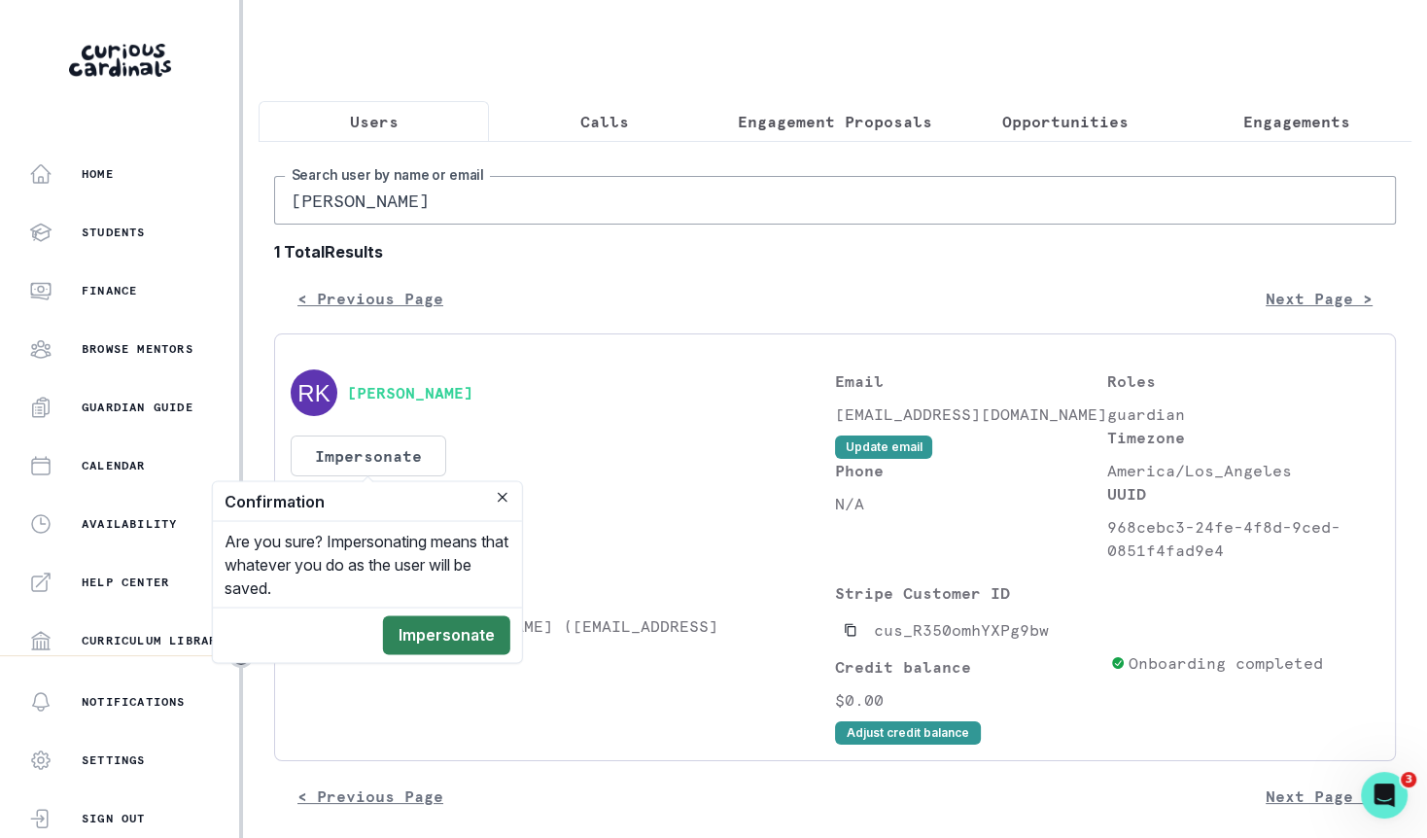 The width and height of the screenshot is (1427, 838). Describe the element at coordinates (1243, 470) in the screenshot. I see `p: America/Los_Angeles` at that location.